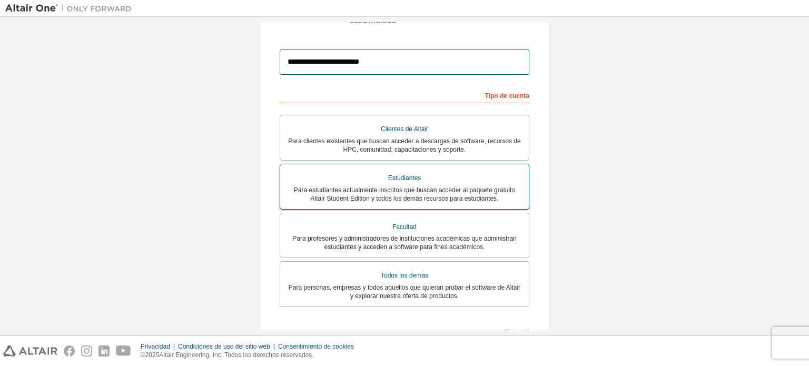  What do you see at coordinates (404, 275) in the screenshot?
I see `font: Todos los demás` at bounding box center [404, 275].